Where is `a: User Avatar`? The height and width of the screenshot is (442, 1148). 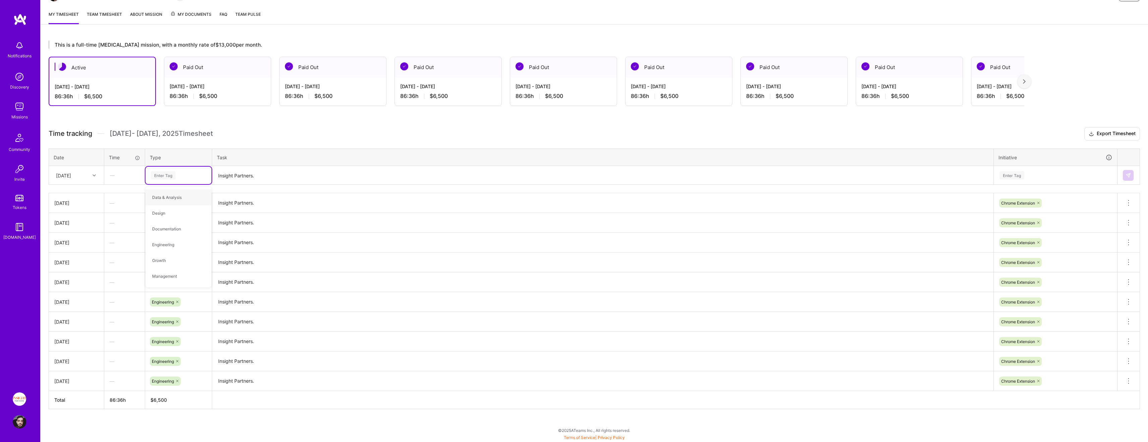 a: User Avatar is located at coordinates (19, 422).